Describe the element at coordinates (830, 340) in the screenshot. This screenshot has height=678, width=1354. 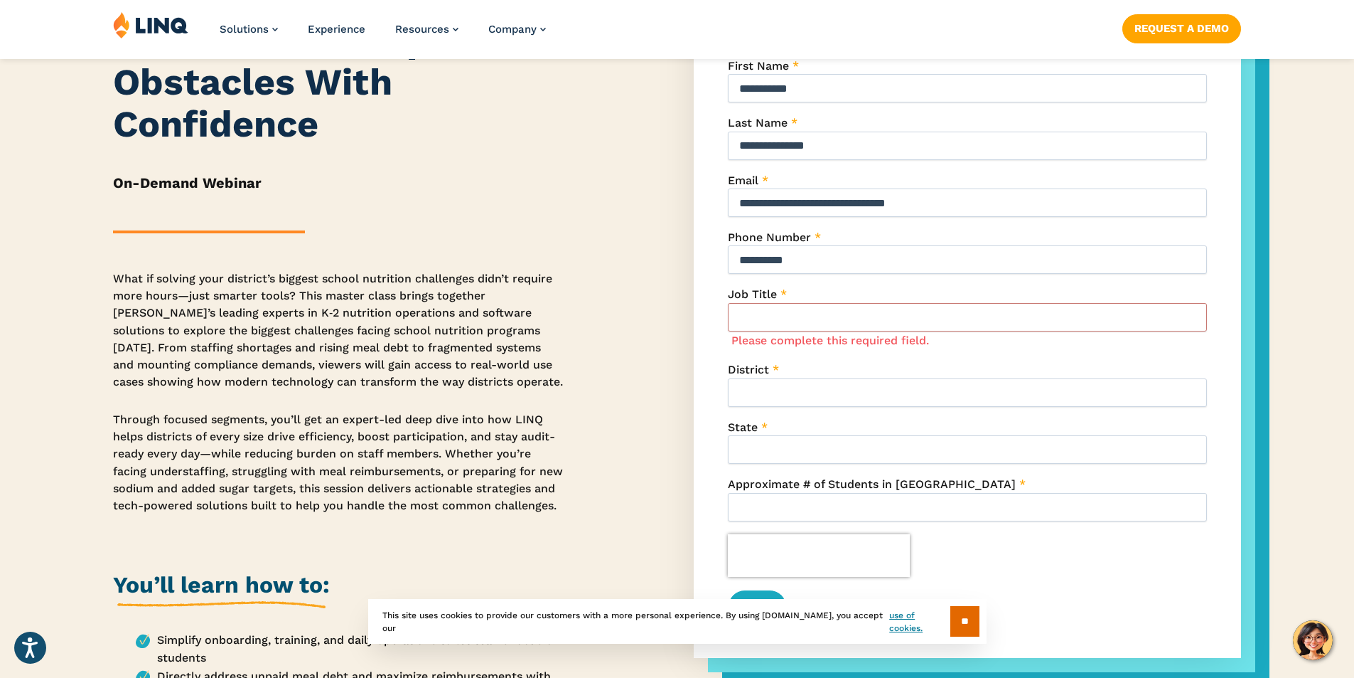
I see `label: Please complete this required field.` at that location.